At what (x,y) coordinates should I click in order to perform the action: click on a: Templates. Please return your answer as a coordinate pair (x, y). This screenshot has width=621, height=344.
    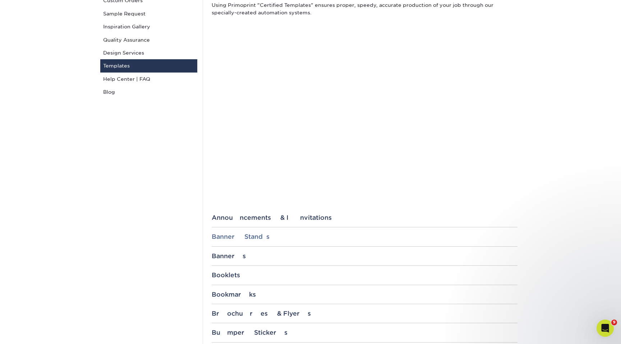
    Looking at the image, I should click on (149, 66).